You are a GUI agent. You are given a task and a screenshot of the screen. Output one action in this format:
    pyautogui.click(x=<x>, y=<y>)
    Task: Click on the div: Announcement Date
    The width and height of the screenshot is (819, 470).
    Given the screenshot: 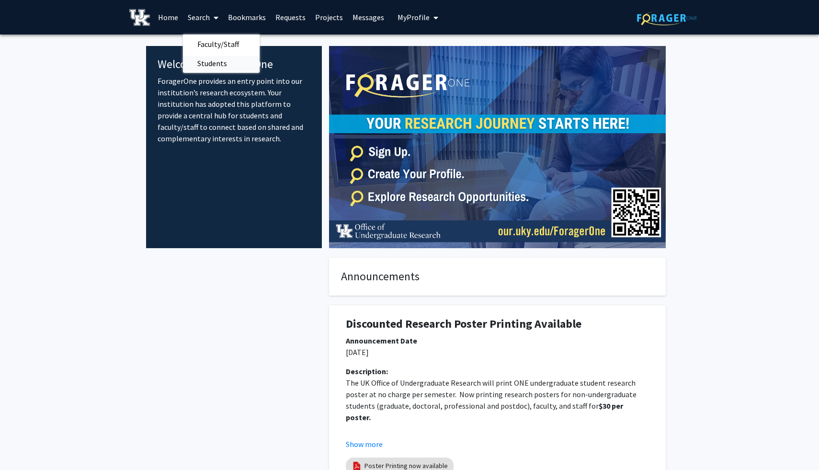 What is the action you would take?
    pyautogui.click(x=497, y=340)
    